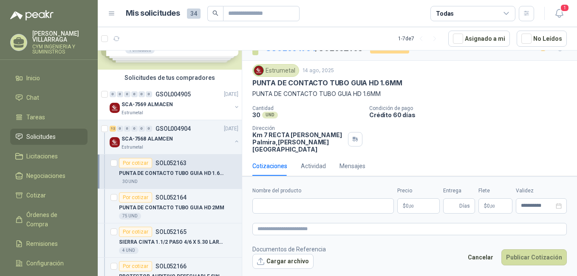  Describe the element at coordinates (479, 39) in the screenshot. I see `button: Asignado a mi` at that location.